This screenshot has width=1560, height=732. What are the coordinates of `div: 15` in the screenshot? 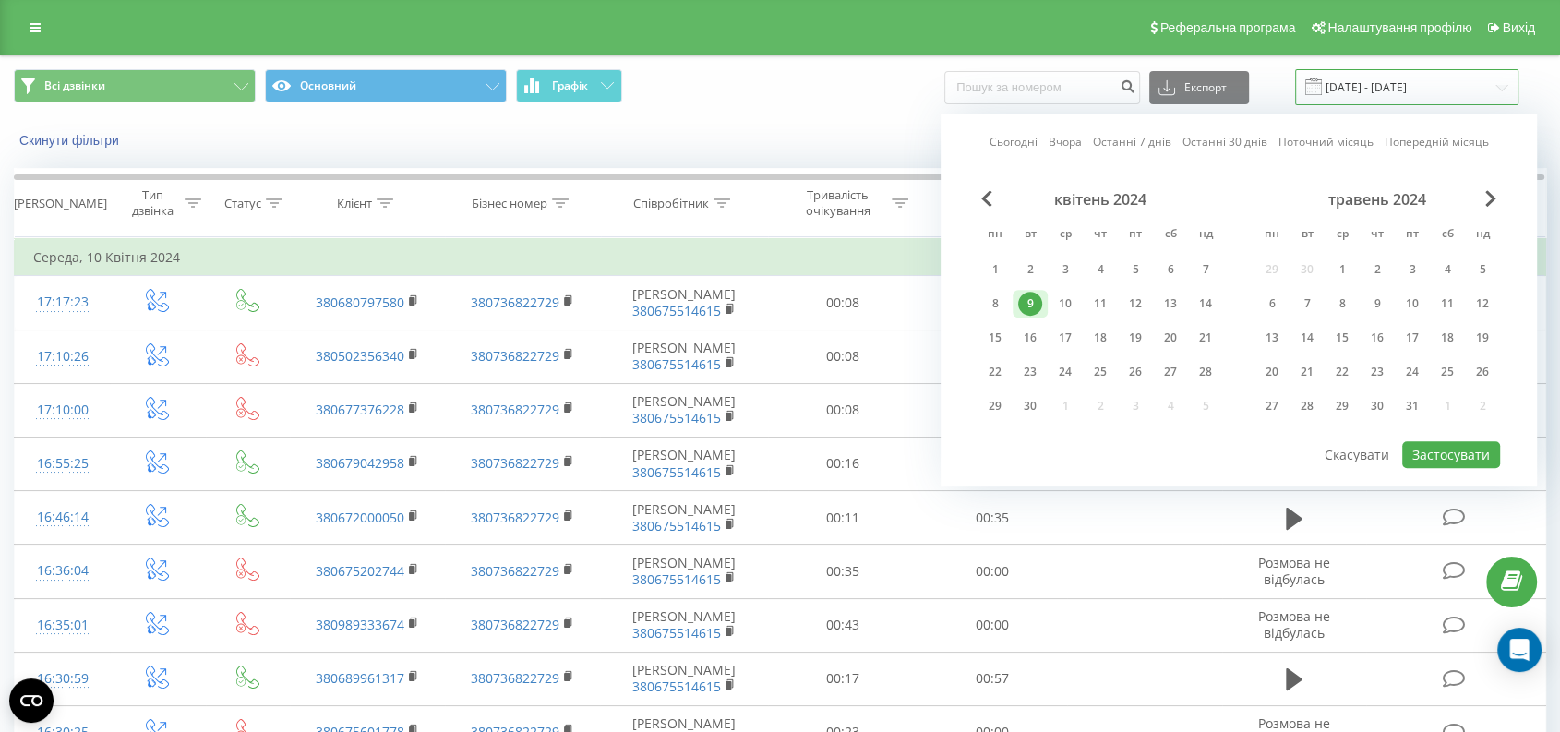 It's located at (1342, 338).